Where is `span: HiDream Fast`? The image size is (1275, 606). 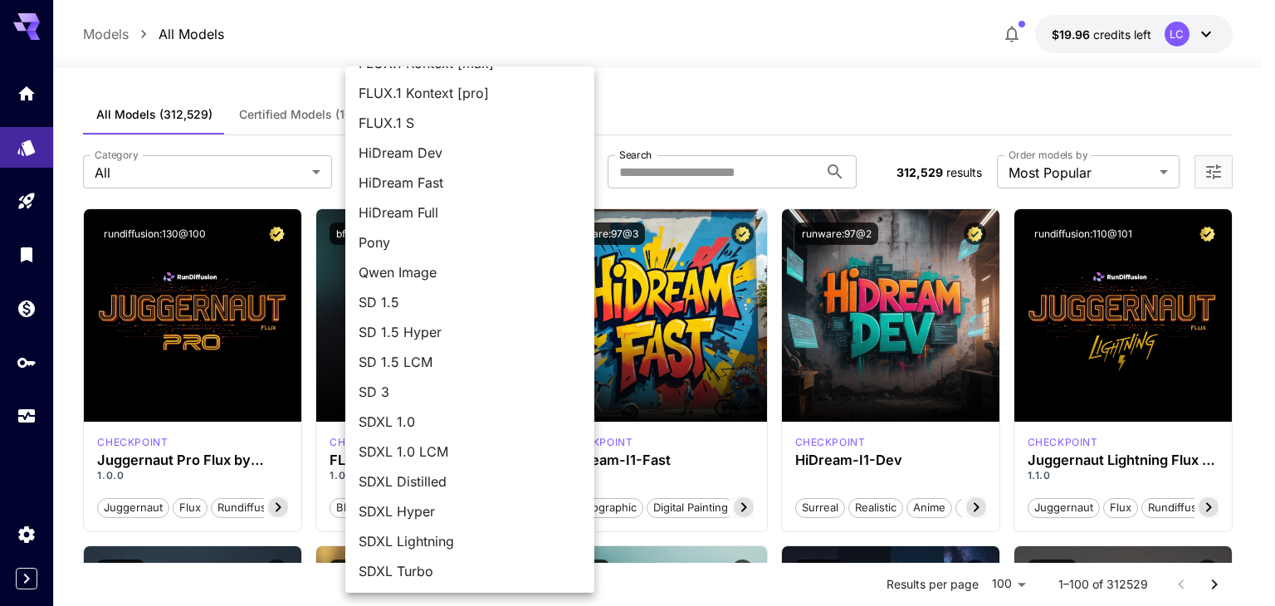
span: HiDream Fast is located at coordinates (470, 183).